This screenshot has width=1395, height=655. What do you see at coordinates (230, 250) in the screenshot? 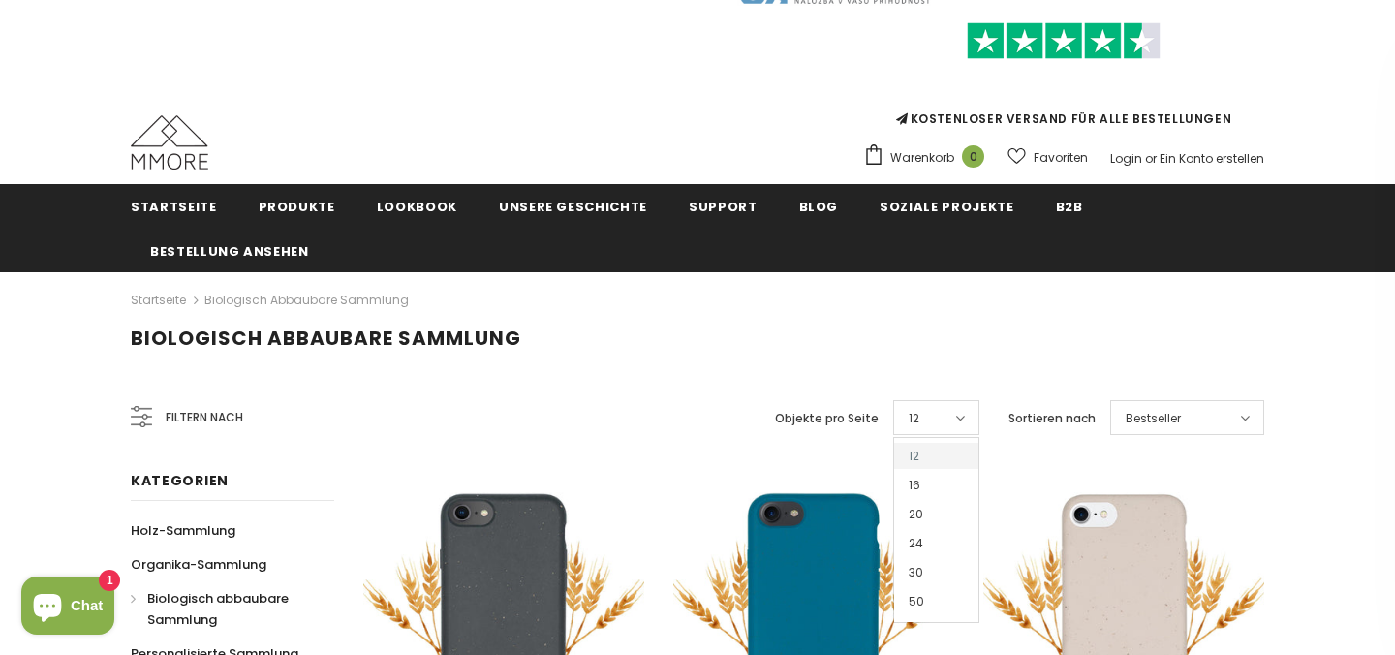
I see `a: Bestellung ansehen` at bounding box center [230, 250].